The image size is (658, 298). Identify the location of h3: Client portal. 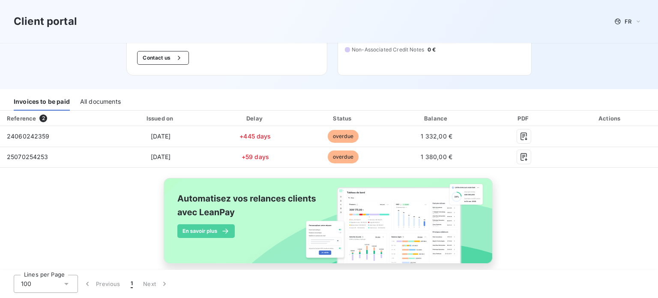
(45, 21).